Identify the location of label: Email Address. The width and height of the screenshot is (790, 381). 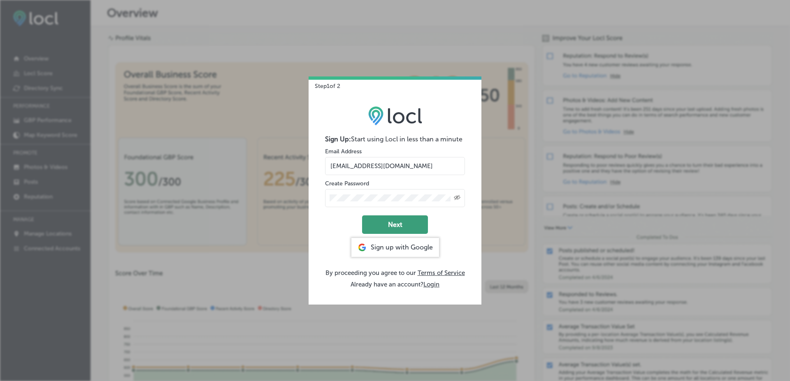
(343, 151).